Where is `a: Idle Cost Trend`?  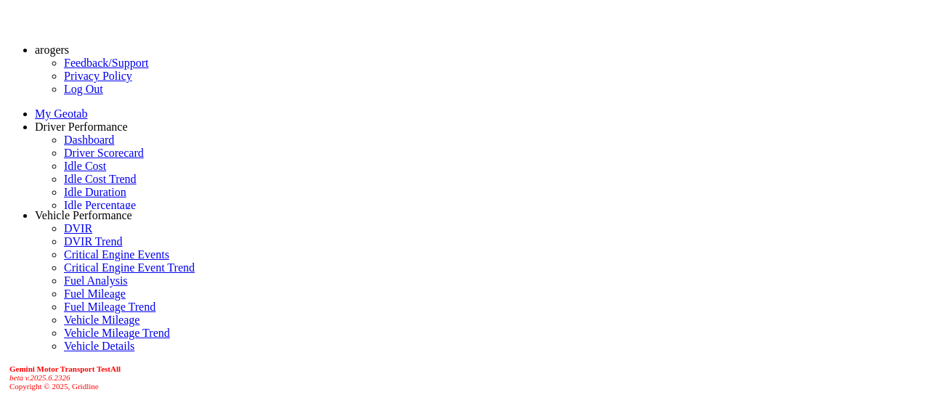 a: Idle Cost Trend is located at coordinates (100, 179).